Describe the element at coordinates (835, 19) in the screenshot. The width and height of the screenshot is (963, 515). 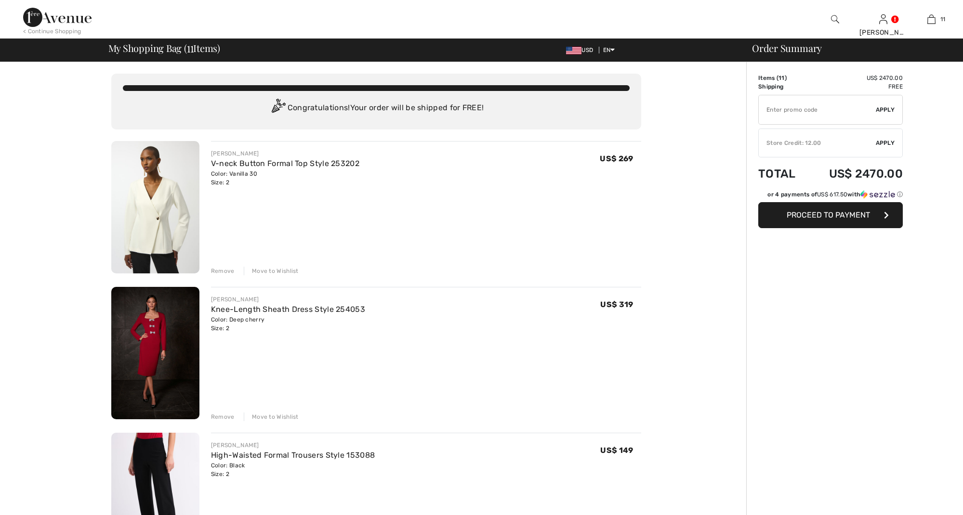
I see `img: search the website` at that location.